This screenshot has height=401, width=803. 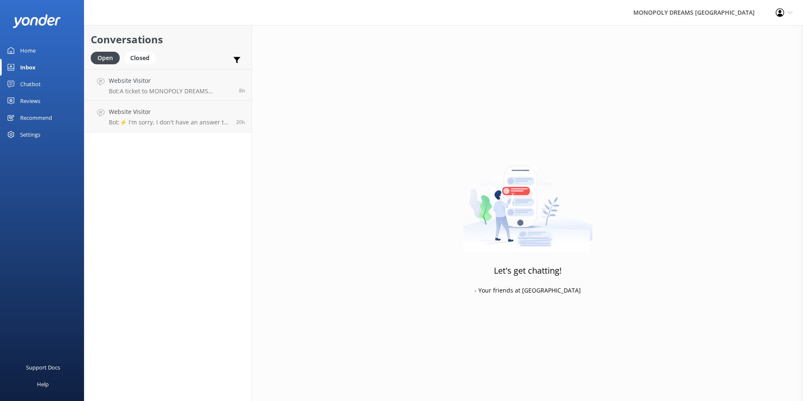 I want to click on h3: Let's get chatting!, so click(x=528, y=271).